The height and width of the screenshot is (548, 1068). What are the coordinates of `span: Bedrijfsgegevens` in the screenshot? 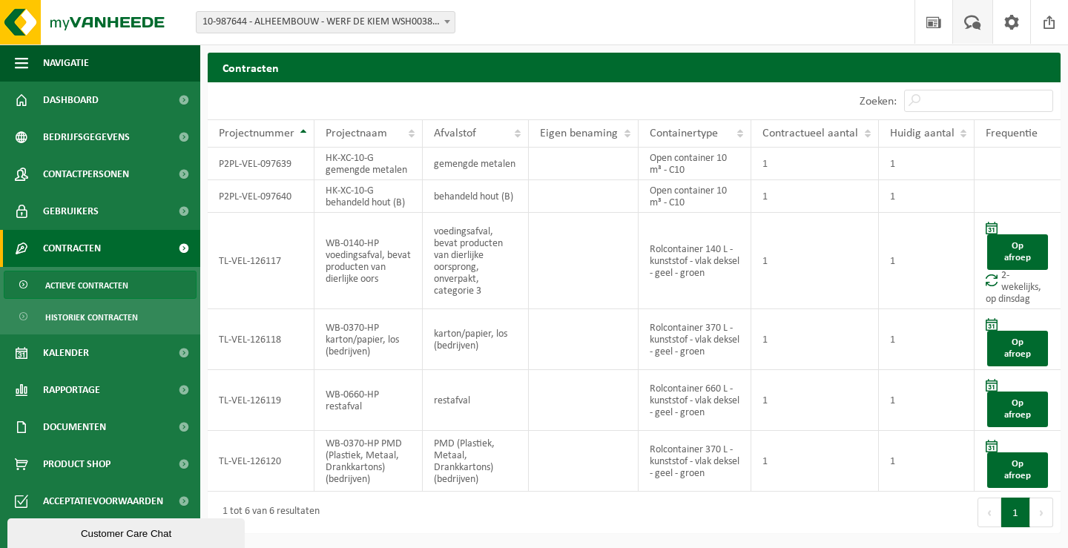 It's located at (86, 137).